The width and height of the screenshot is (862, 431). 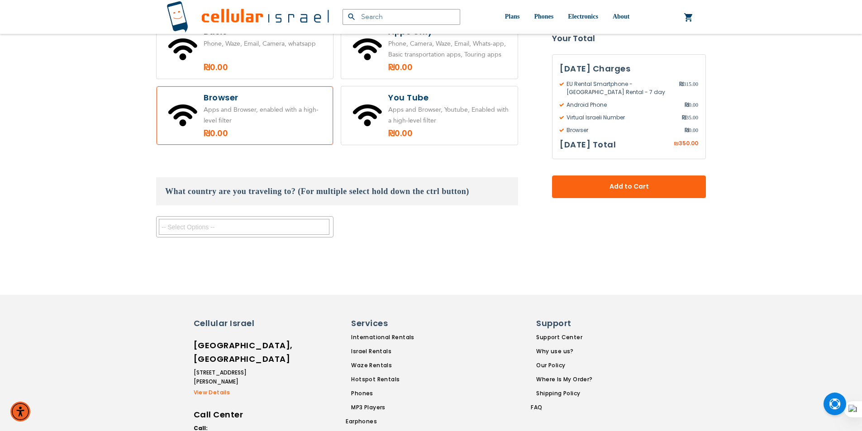 I want to click on a: Why use us?, so click(x=564, y=352).